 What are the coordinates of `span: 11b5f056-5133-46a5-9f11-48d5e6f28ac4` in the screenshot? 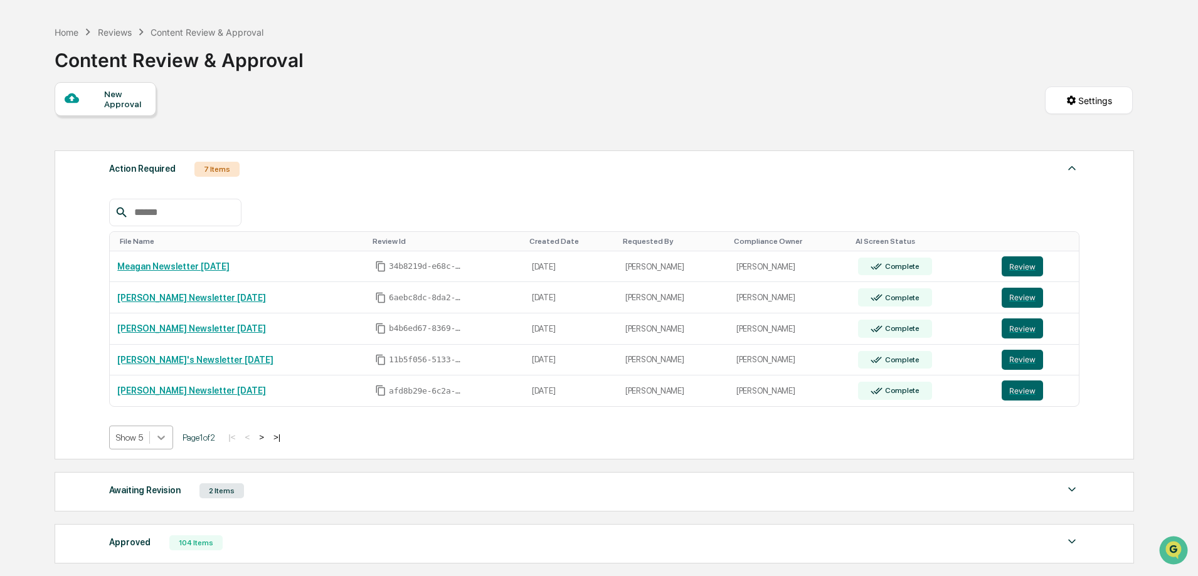 It's located at (427, 360).